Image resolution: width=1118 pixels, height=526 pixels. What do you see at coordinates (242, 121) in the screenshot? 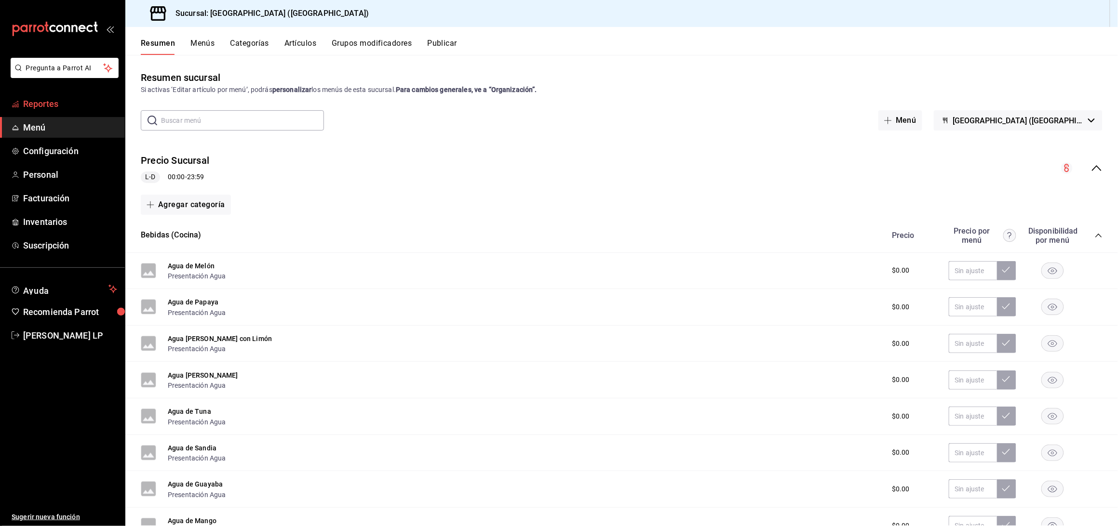
I see `input: Buscar menú` at bounding box center [242, 121].